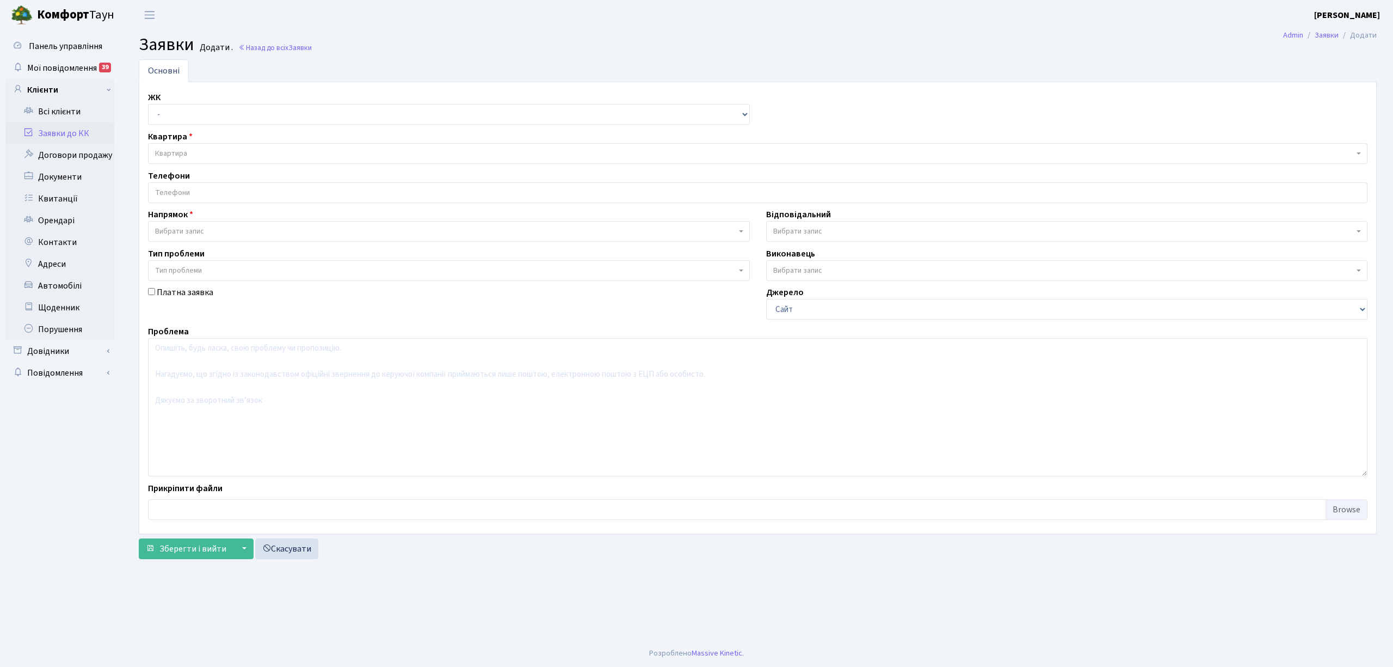 The height and width of the screenshot is (667, 1393). What do you see at coordinates (169, 176) in the screenshot?
I see `label: Телефони` at bounding box center [169, 176].